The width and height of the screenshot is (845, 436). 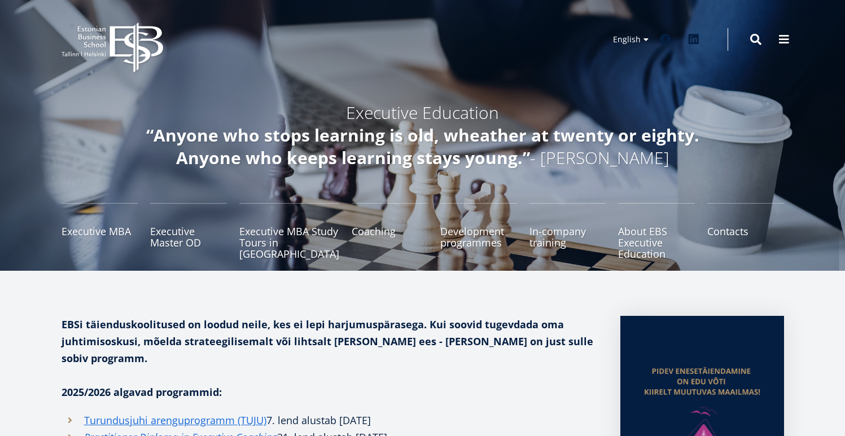 What do you see at coordinates (390, 231) in the screenshot?
I see `a: Coaching` at bounding box center [390, 231].